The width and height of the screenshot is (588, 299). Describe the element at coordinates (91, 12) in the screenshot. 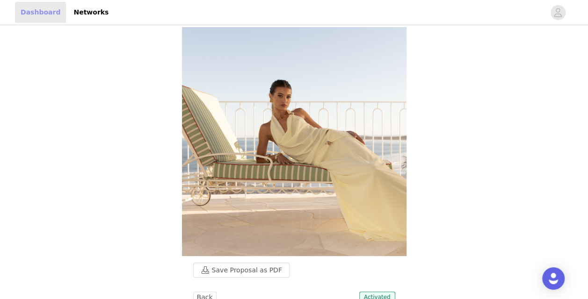

I see `a: Networks` at that location.